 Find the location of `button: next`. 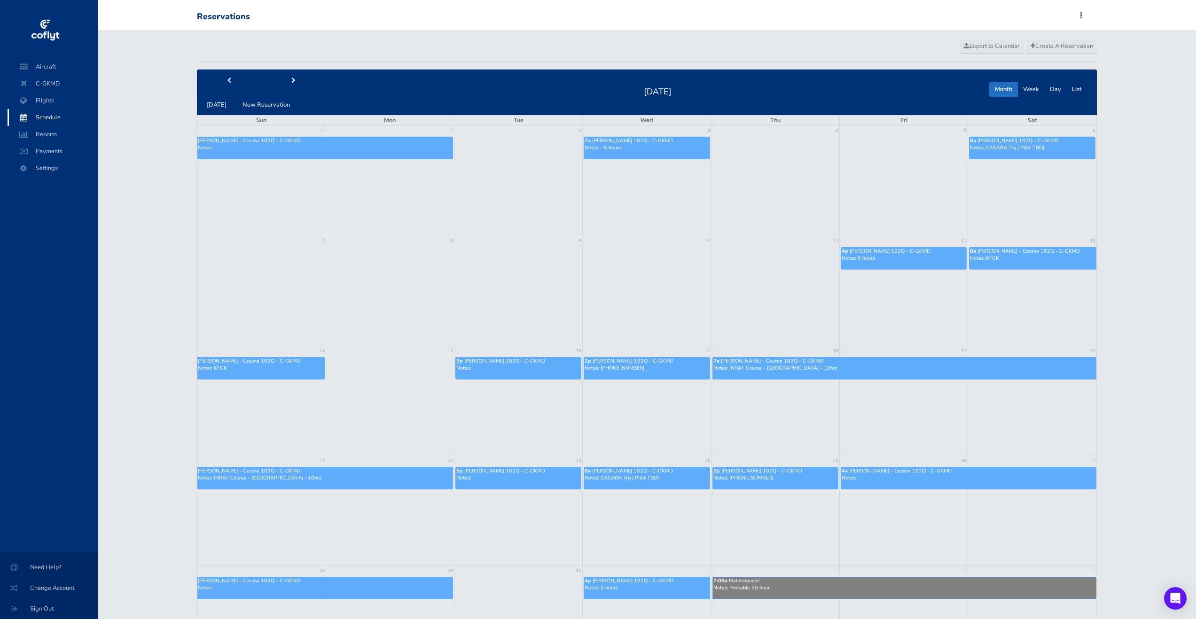

button: next is located at coordinates (294, 81).